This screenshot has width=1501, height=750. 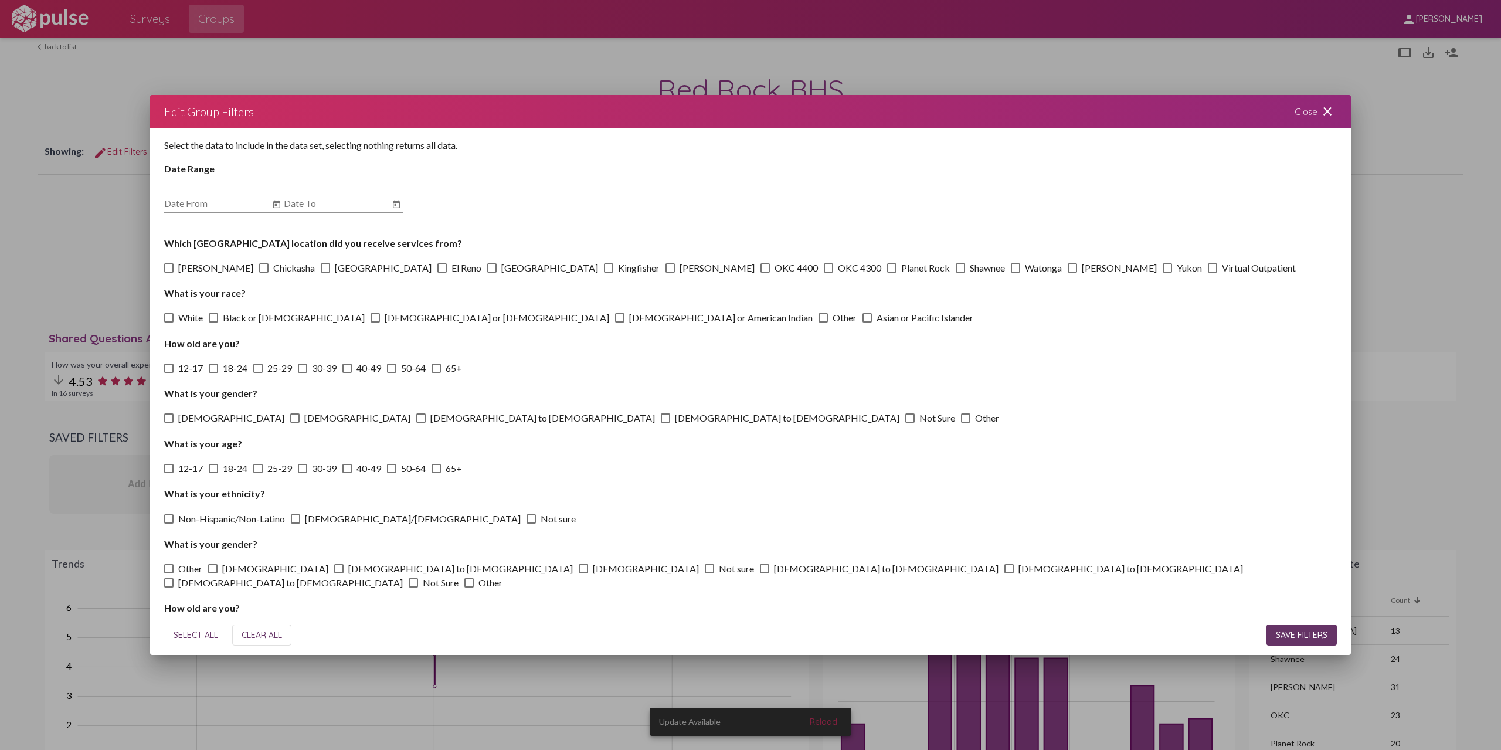 I want to click on span: Select the data to include in the data set, selecting nothing returns all data., so click(x=311, y=145).